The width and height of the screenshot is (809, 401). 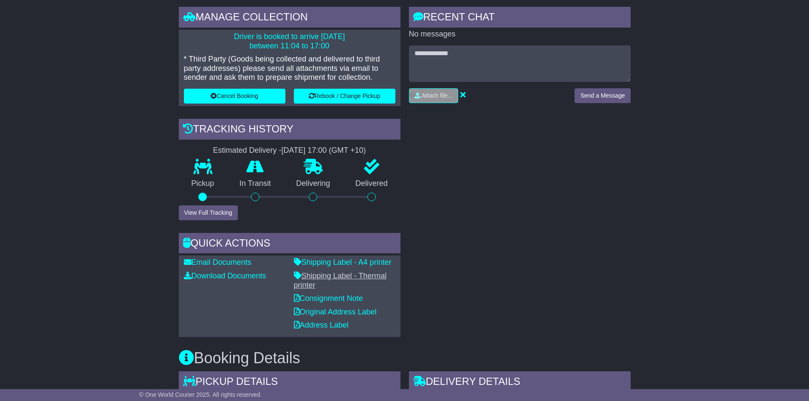 What do you see at coordinates (290, 68) in the screenshot?
I see `p: * Third Party (Goods being collected and delivered to third party addresses) please send all atta...` at bounding box center [290, 68].